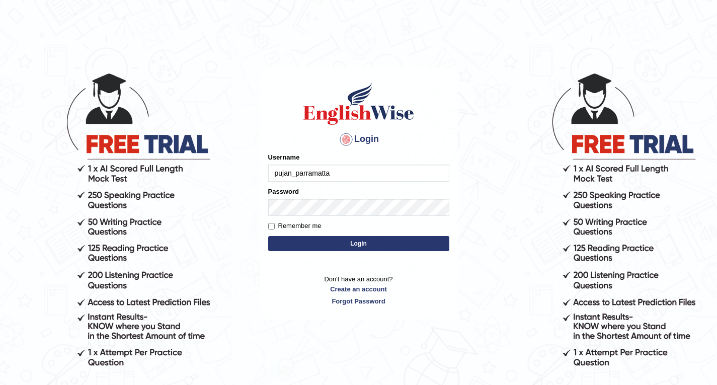  What do you see at coordinates (271, 226) in the screenshot?
I see `input: Remember me` at bounding box center [271, 226].